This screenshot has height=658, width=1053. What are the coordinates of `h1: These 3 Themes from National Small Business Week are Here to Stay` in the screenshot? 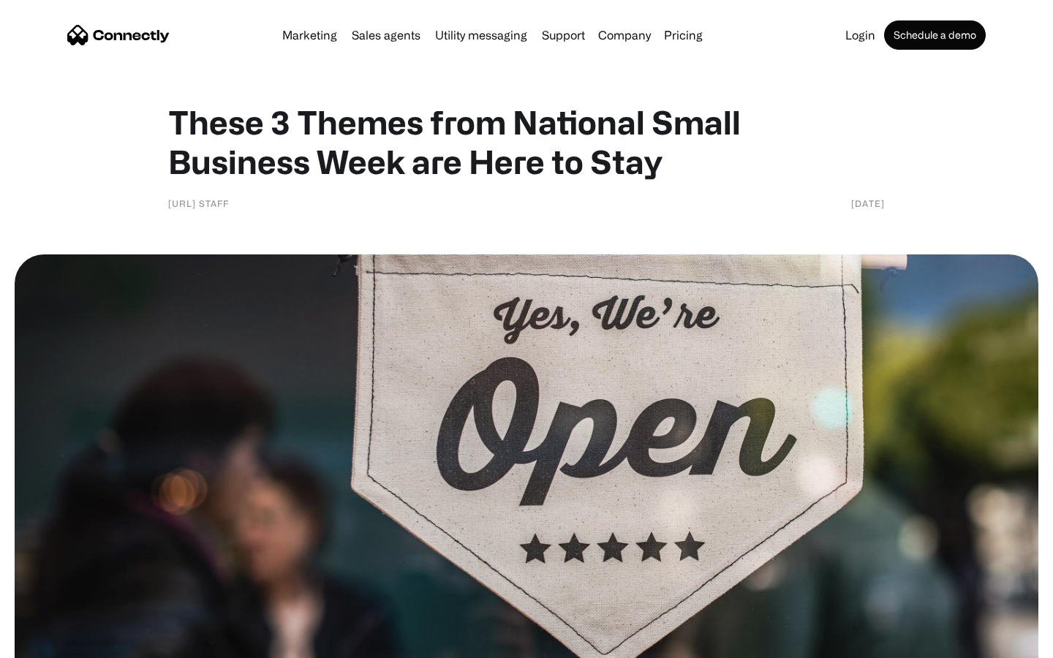 It's located at (527, 142).